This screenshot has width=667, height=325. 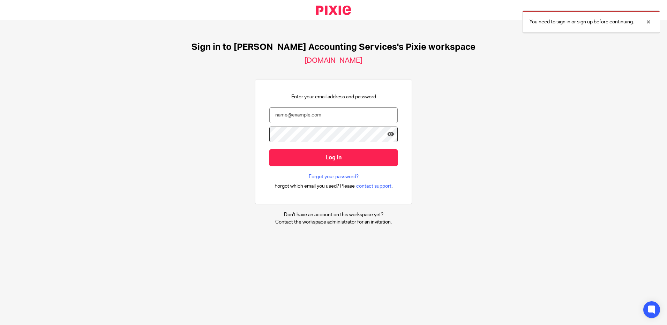 What do you see at coordinates (334, 222) in the screenshot?
I see `p: Contact the workspace administrator for an invitation.` at bounding box center [334, 222].